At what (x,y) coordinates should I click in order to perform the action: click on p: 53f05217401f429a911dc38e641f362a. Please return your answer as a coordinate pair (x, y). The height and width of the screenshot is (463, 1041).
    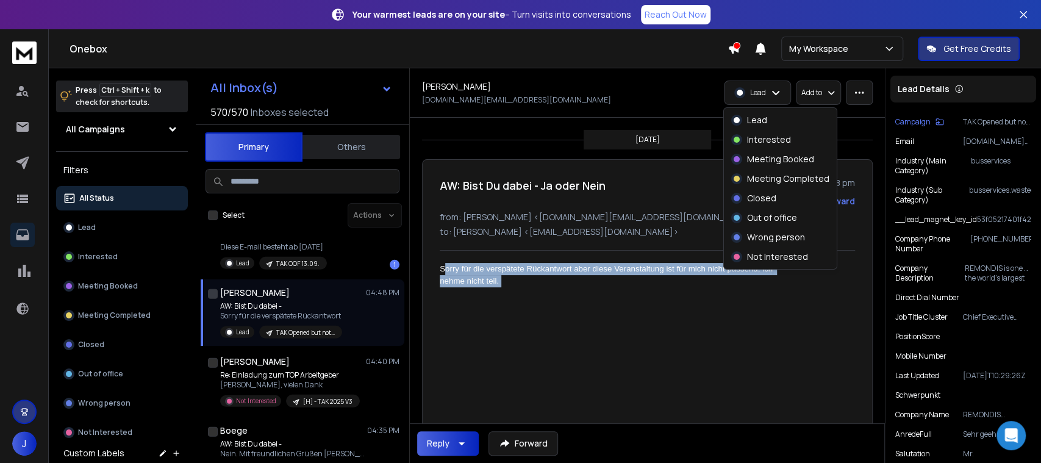
    Looking at the image, I should click on (1004, 220).